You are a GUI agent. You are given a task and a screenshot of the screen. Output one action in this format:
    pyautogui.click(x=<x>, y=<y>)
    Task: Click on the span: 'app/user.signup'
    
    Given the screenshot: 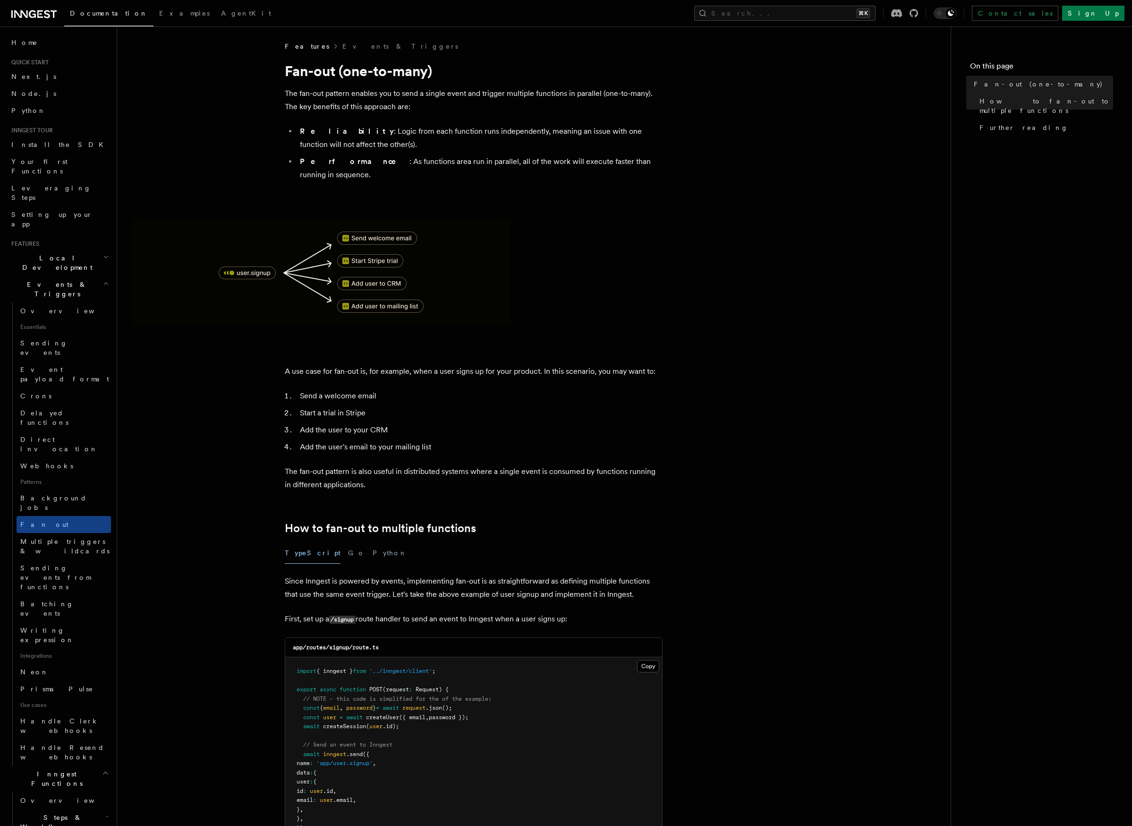 What is the action you would take?
    pyautogui.click(x=344, y=763)
    